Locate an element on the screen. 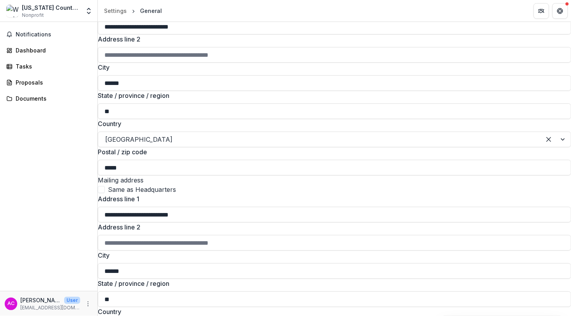 The width and height of the screenshot is (571, 316). a: Settings is located at coordinates (115, 11).